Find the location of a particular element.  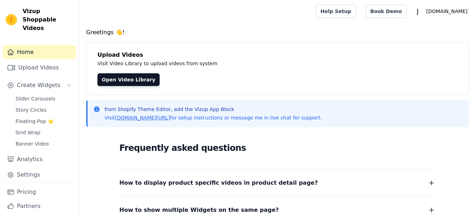

a: Floating-Pop ⭐ is located at coordinates (43, 122).